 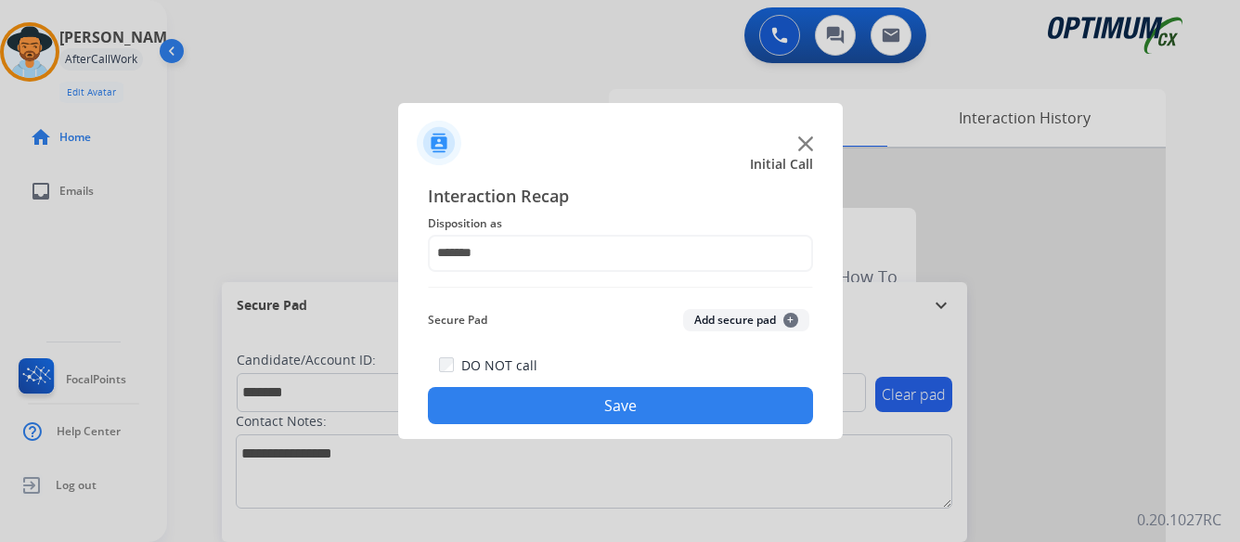 What do you see at coordinates (499, 366) in the screenshot?
I see `label: DO NOT call` at bounding box center [499, 366].